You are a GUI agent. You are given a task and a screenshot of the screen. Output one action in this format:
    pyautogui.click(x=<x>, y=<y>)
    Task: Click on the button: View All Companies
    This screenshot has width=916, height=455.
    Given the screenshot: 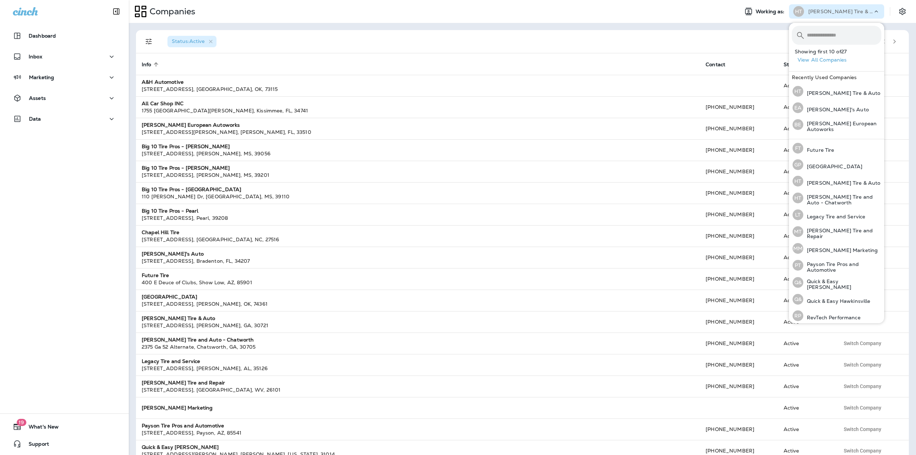 What is the action you would take?
    pyautogui.click(x=840, y=60)
    